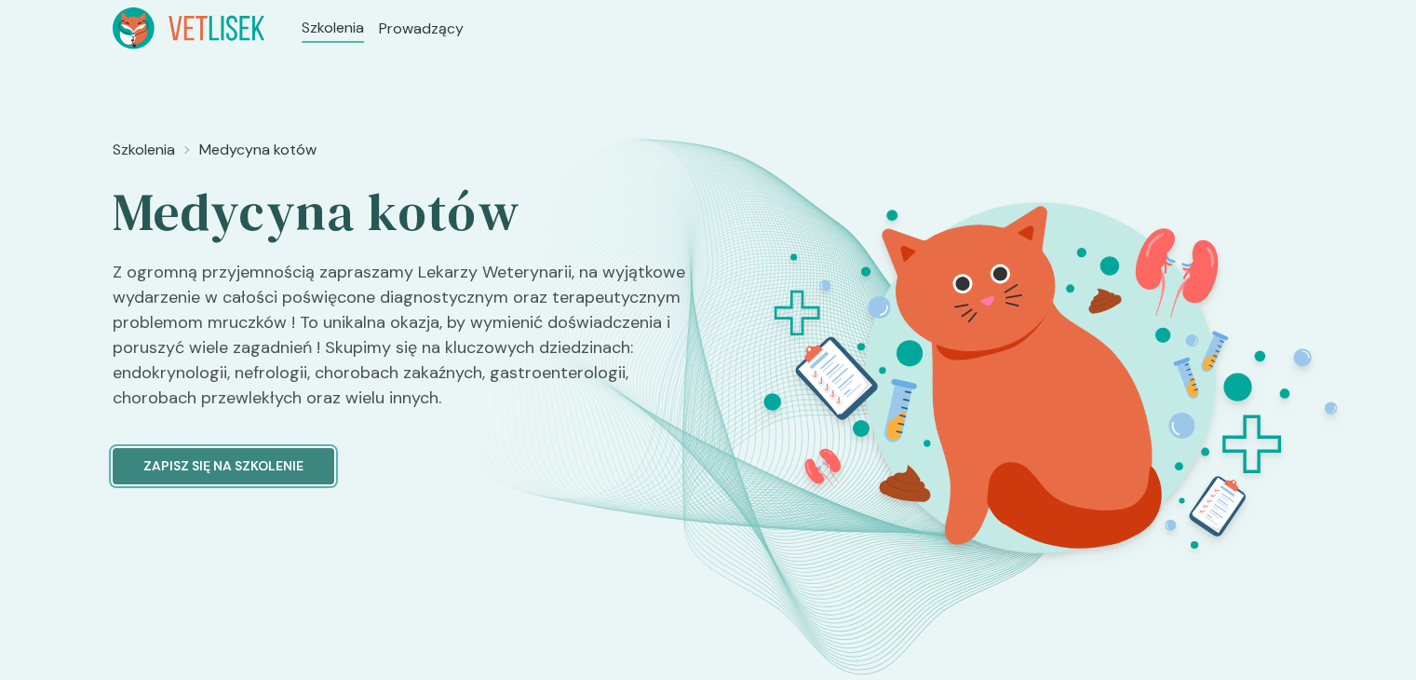  I want to click on a: Medycyna kotów, so click(258, 150).